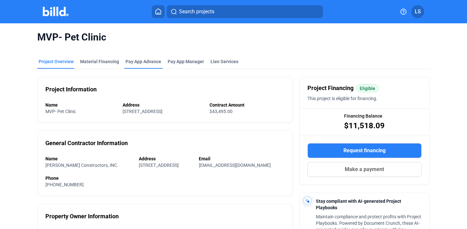 This screenshot has height=229, width=467. Describe the element at coordinates (143, 62) in the screenshot. I see `div: Pay App Advance` at that location.